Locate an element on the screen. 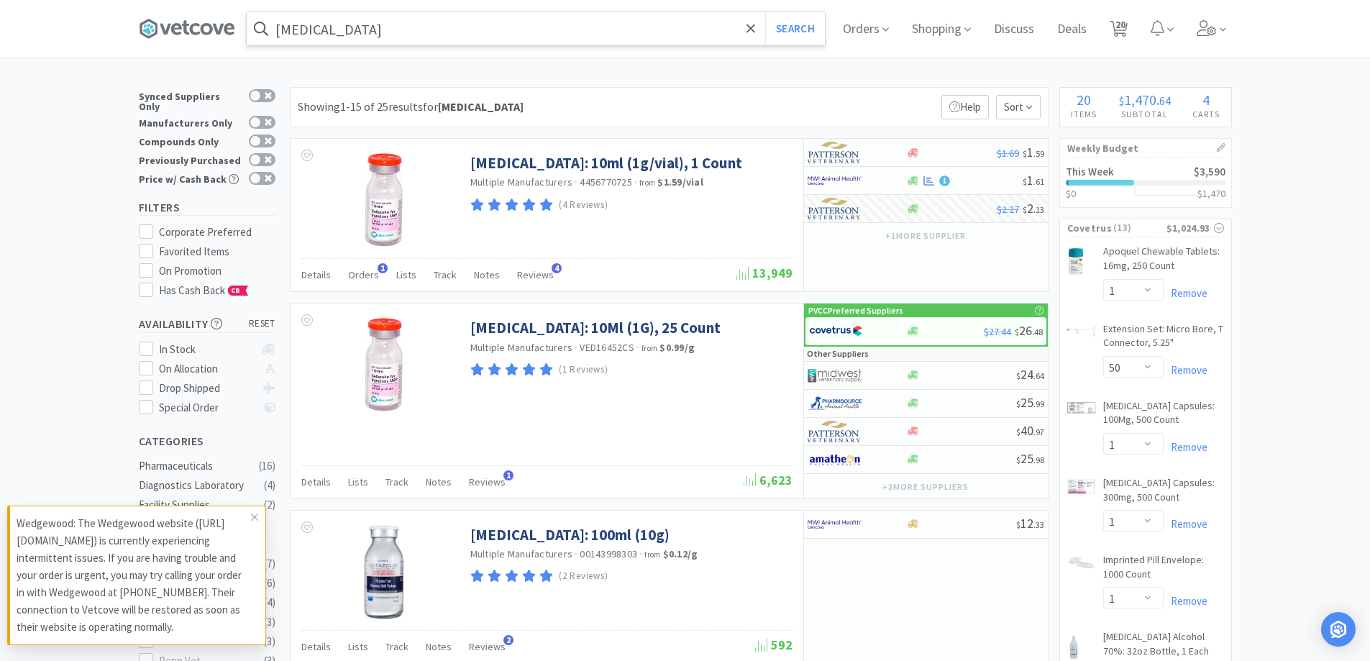 This screenshot has width=1370, height=661. input: Search by item, sku, manufacturer, ingredient, size... is located at coordinates (536, 29).